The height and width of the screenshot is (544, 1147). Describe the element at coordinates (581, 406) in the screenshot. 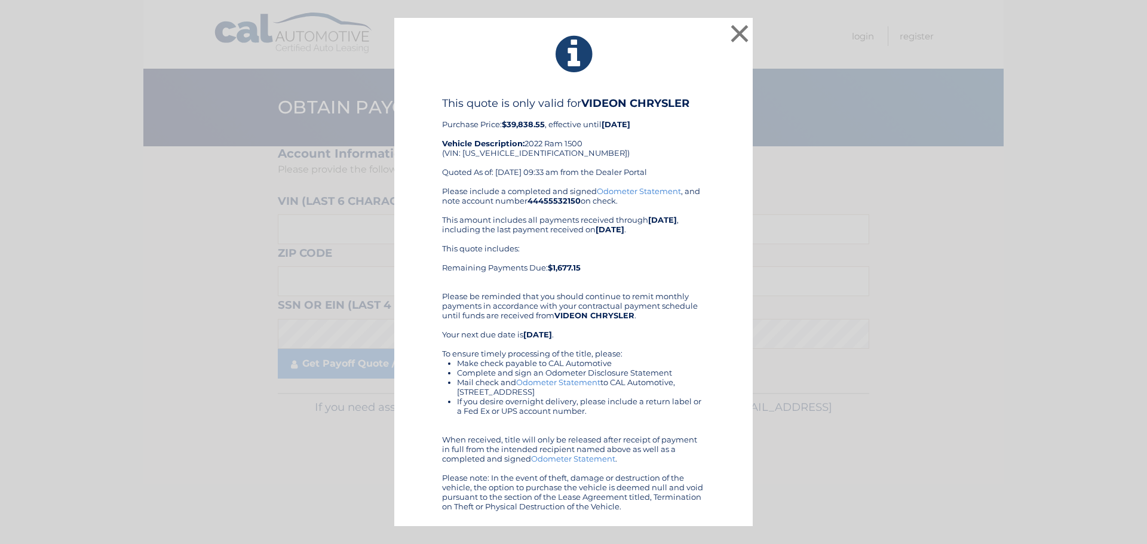

I see `li: If you desire overnight delivery, please include a return label or a Fed Ex or UPS account number.` at that location.